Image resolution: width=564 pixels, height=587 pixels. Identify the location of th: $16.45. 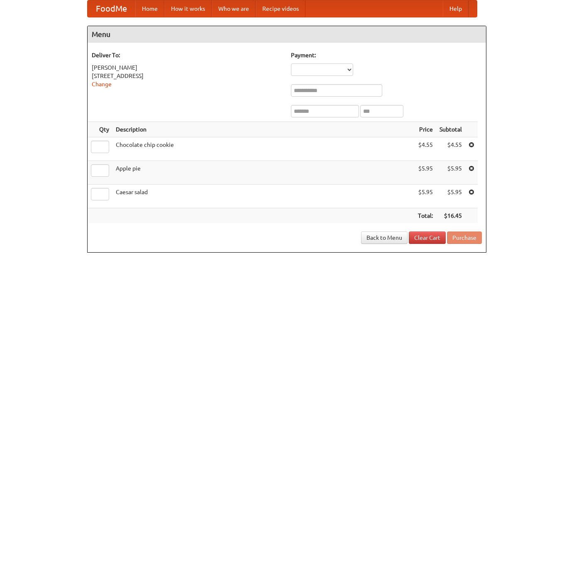
(450, 216).